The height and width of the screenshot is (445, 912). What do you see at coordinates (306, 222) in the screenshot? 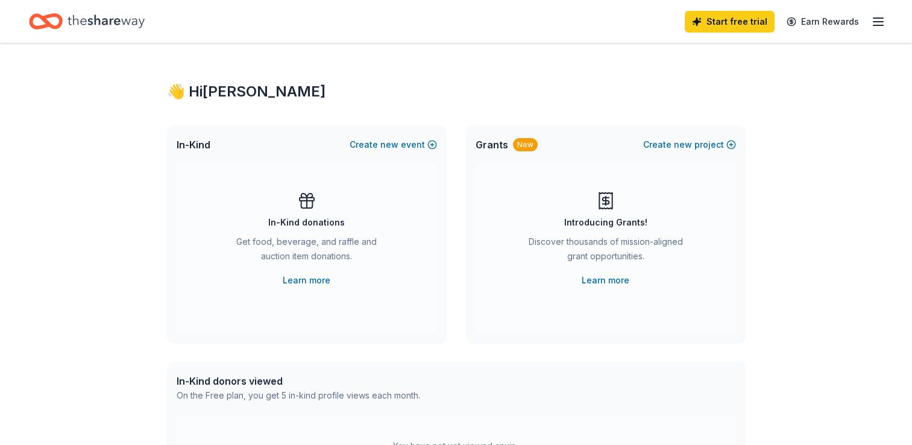
I see `div: In-Kind donations` at bounding box center [306, 222].